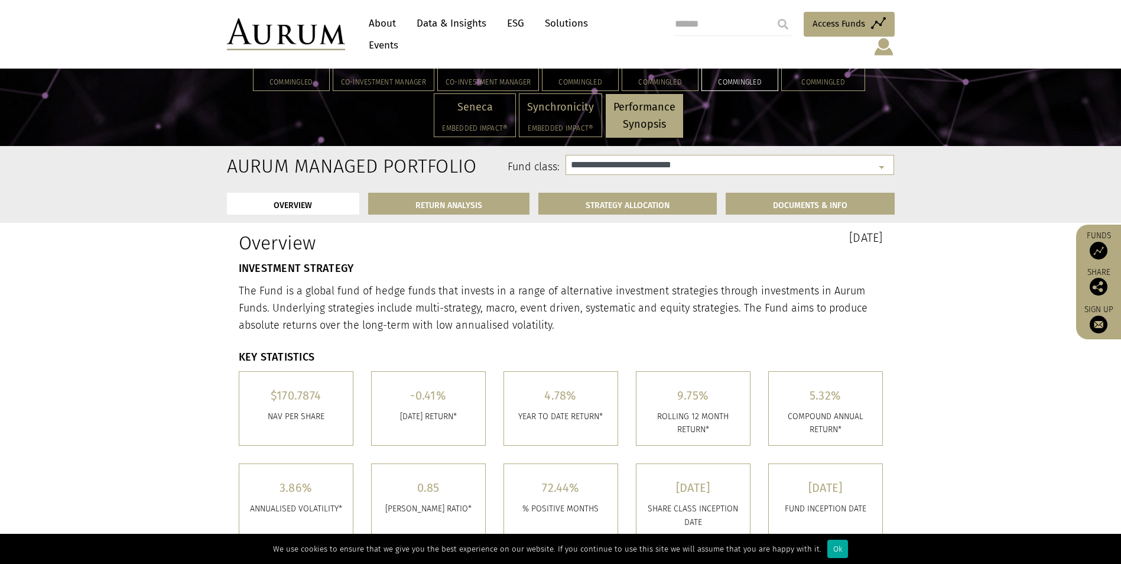  What do you see at coordinates (428, 488) in the screenshot?
I see `h5: 0.85` at bounding box center [428, 488].